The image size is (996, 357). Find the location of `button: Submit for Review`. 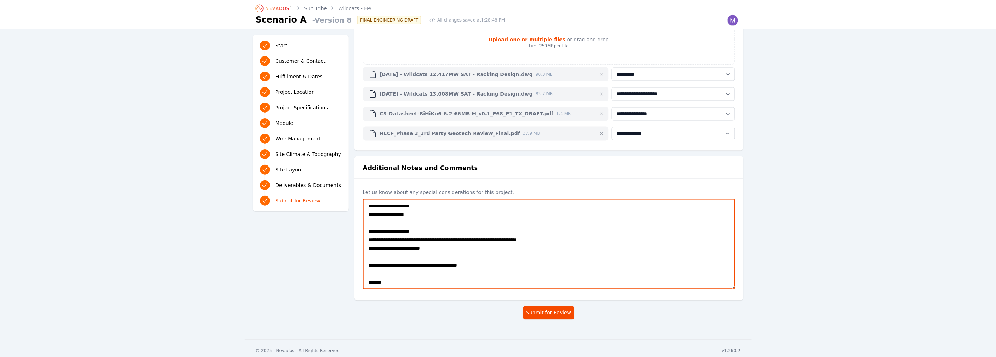

button: Submit for Review is located at coordinates (549, 313).